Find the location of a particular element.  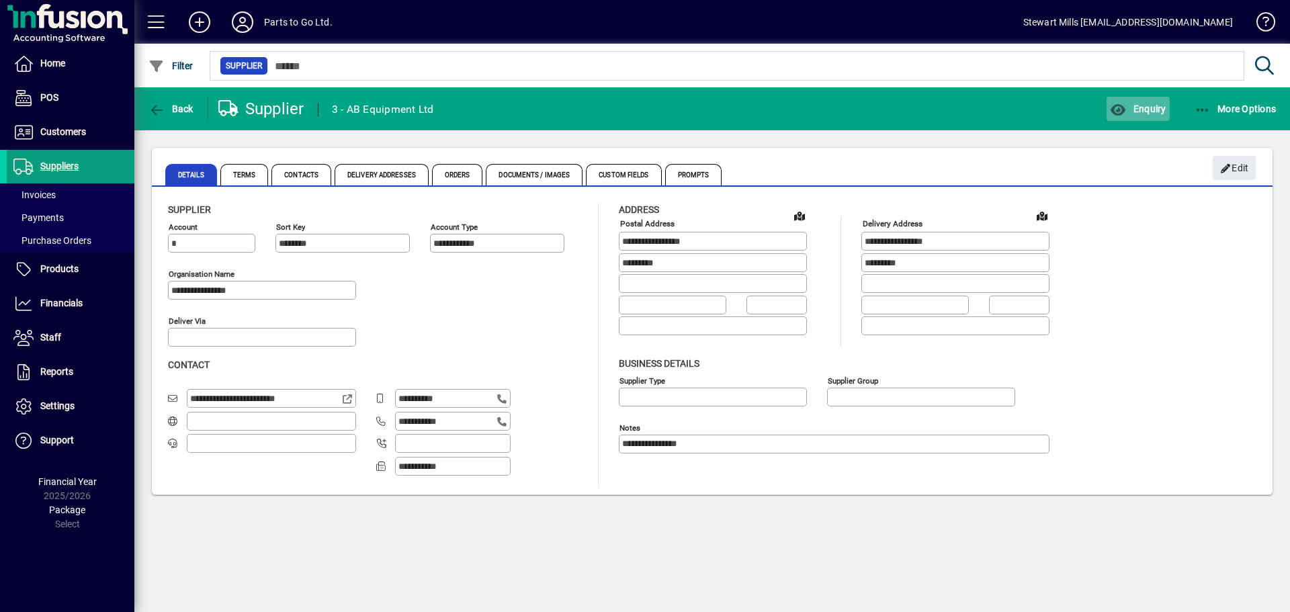

div: 3 - AB Equipment Ltd is located at coordinates (383, 110).